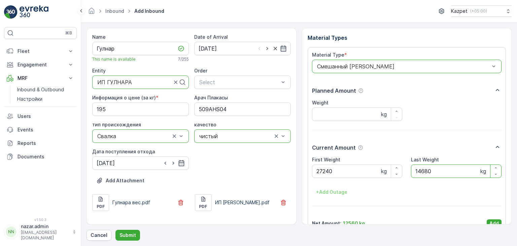 The height and width of the screenshot is (246, 517). Describe the element at coordinates (407, 38) in the screenshot. I see `p: Material Types` at that location.